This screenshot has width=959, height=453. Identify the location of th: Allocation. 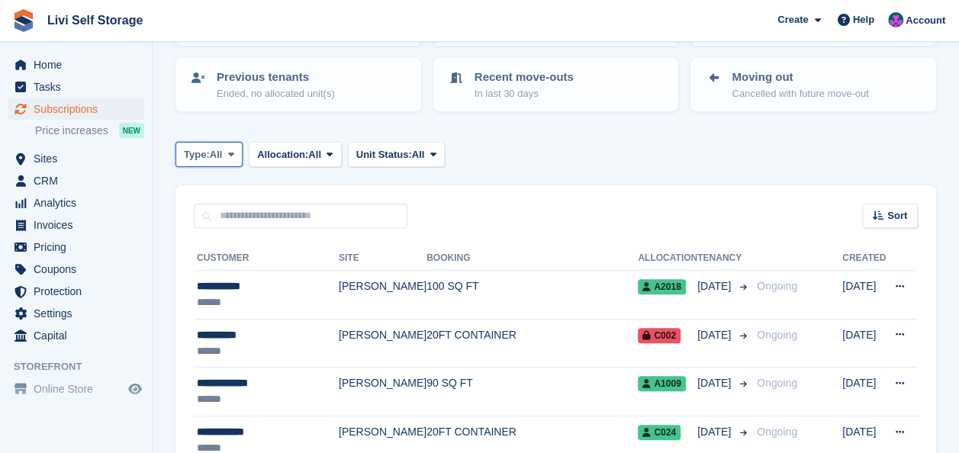
(668, 259).